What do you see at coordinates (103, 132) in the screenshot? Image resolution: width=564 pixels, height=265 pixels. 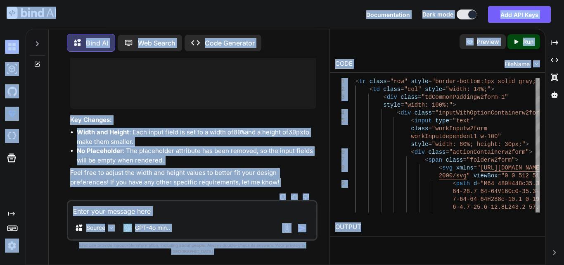 I see `strong: Width and Height` at bounding box center [103, 132].